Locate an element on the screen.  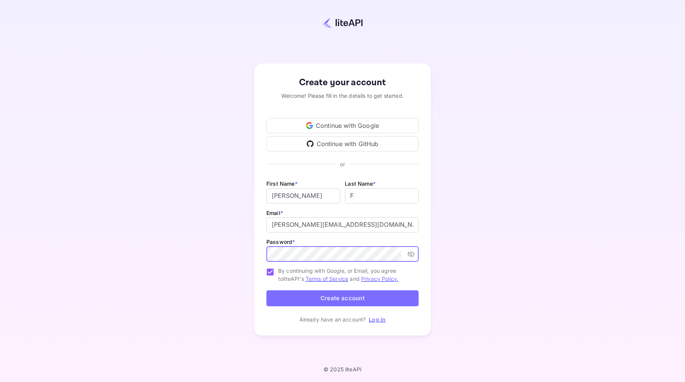
label: Last Name is located at coordinates (360, 184).